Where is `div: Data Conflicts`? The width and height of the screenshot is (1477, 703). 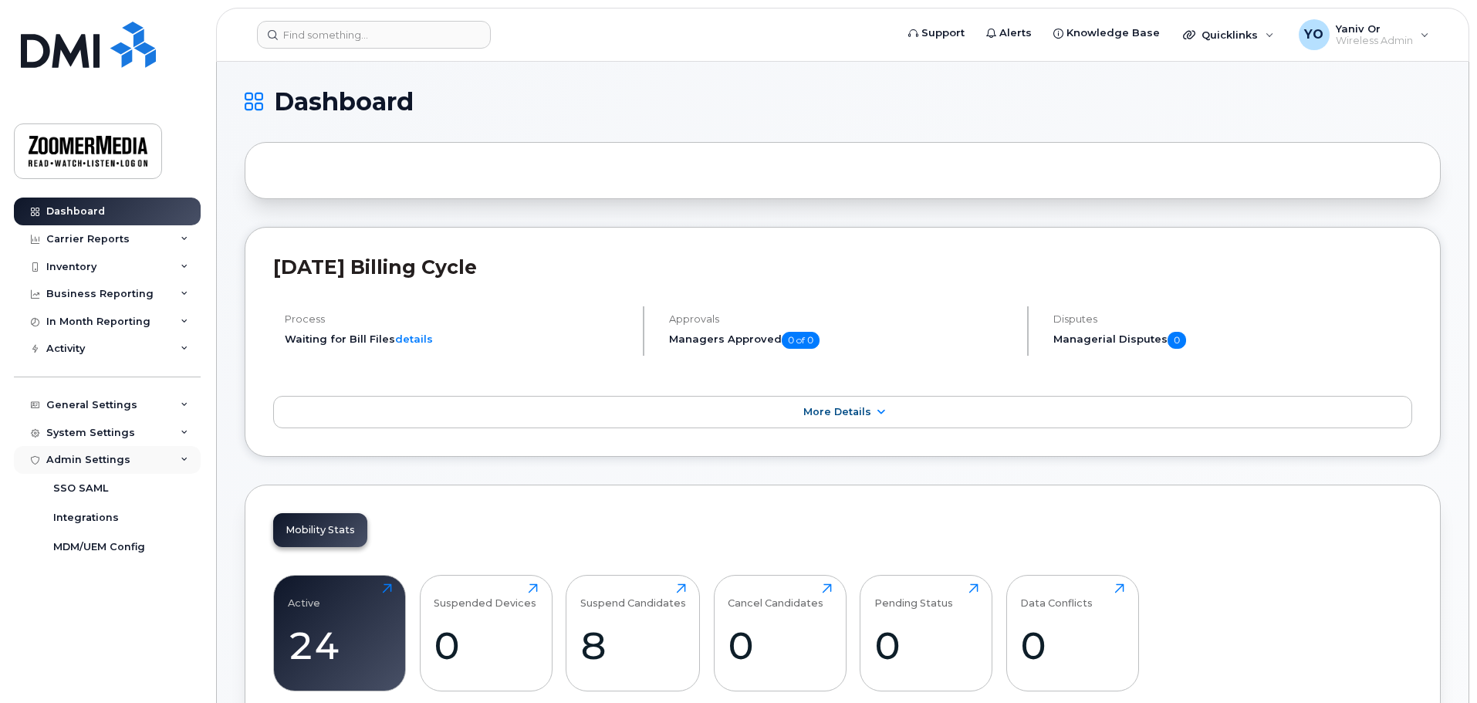 div: Data Conflicts is located at coordinates (1056, 596).